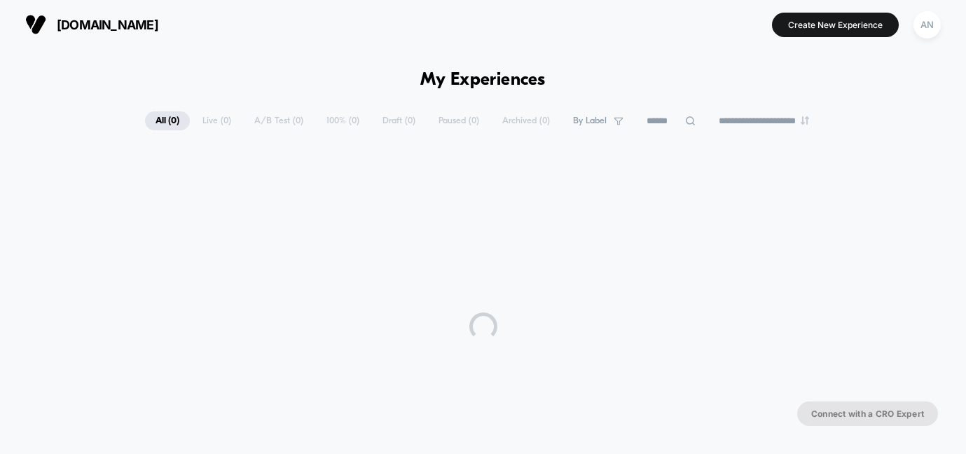 Image resolution: width=966 pixels, height=454 pixels. I want to click on div: AN, so click(927, 25).